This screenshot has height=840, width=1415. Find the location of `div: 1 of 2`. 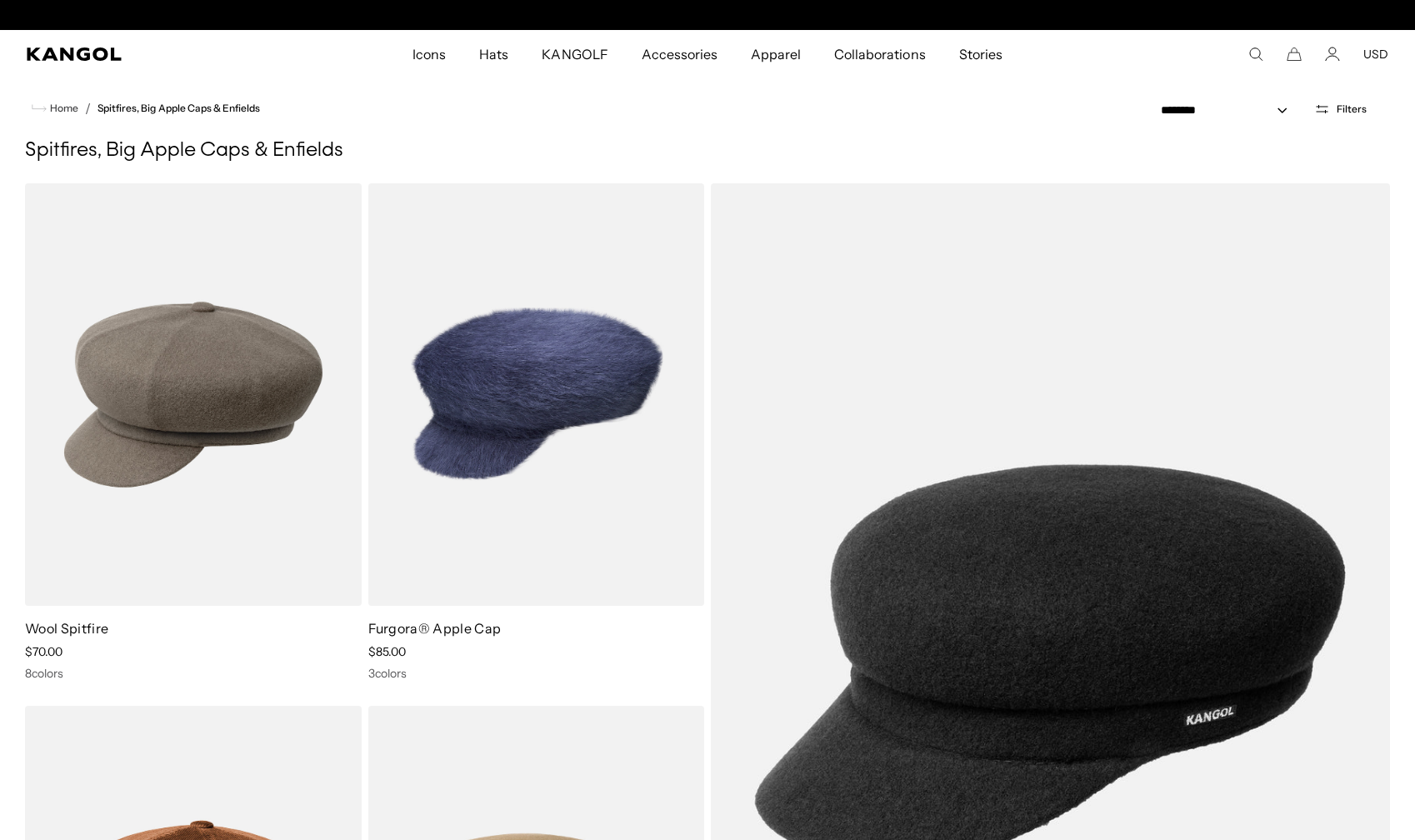

div: 1 of 2 is located at coordinates (707, 15).